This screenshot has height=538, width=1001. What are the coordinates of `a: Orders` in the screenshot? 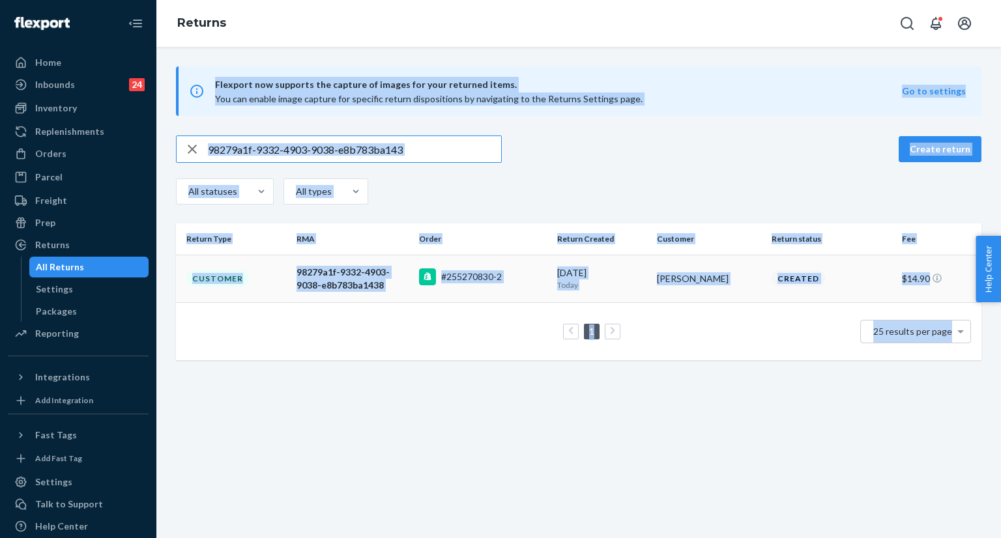 It's located at (78, 154).